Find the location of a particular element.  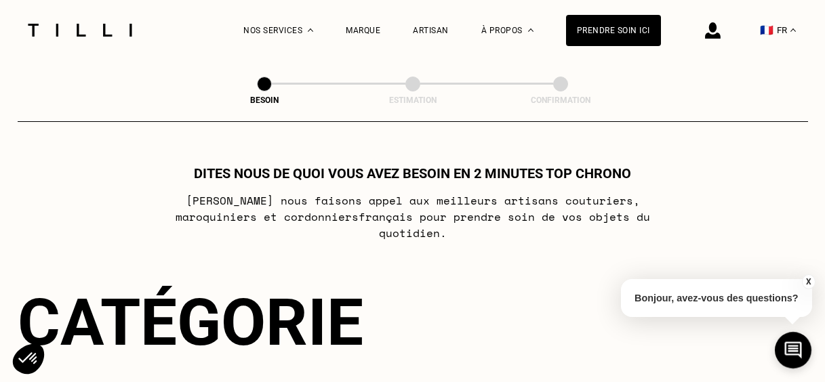

a: Artisan is located at coordinates (430, 30).